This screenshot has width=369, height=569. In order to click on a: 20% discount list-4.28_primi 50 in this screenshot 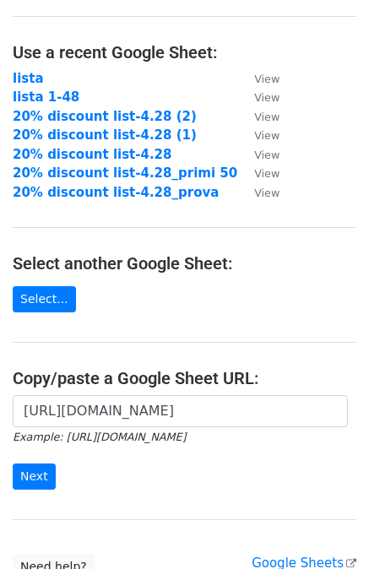, I will do `click(125, 173)`.